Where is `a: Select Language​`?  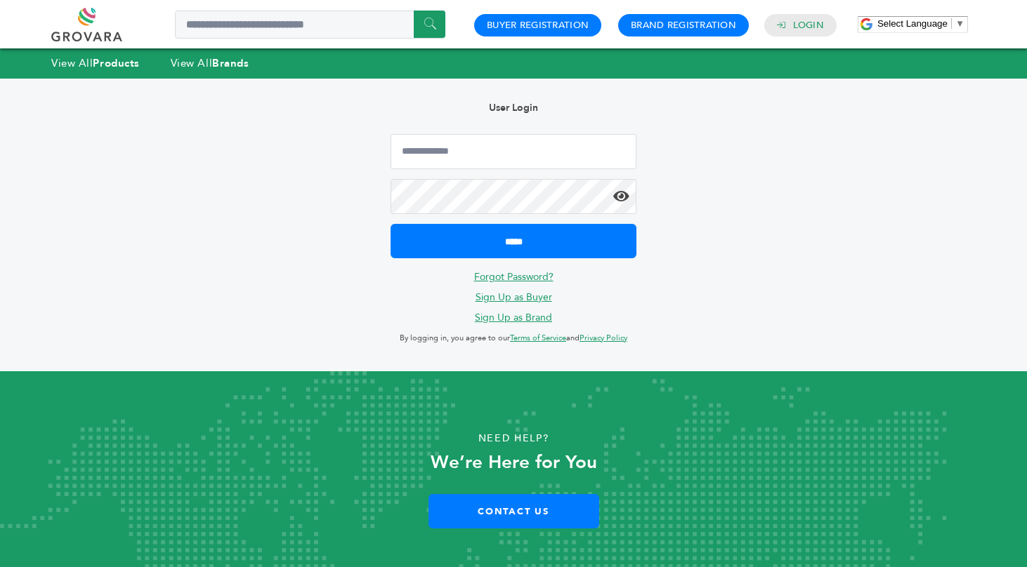 a: Select Language​ is located at coordinates (921, 23).